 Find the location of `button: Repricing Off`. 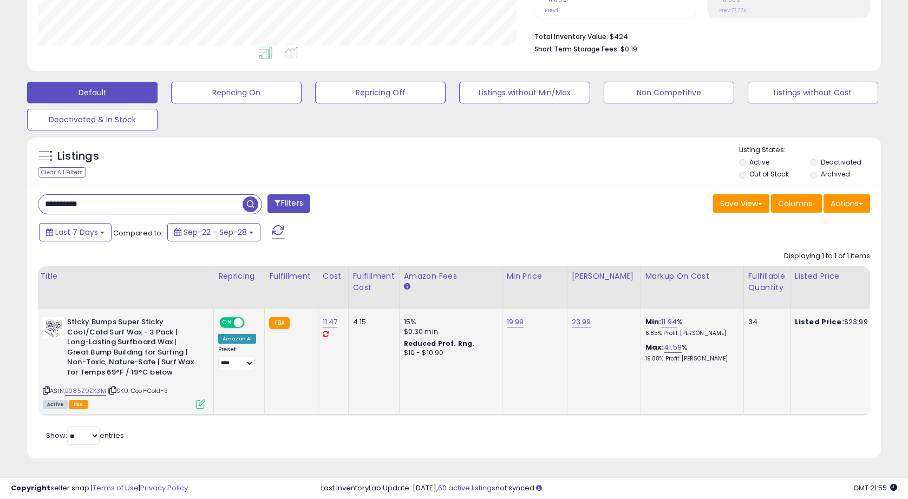

button: Repricing Off is located at coordinates (380, 93).